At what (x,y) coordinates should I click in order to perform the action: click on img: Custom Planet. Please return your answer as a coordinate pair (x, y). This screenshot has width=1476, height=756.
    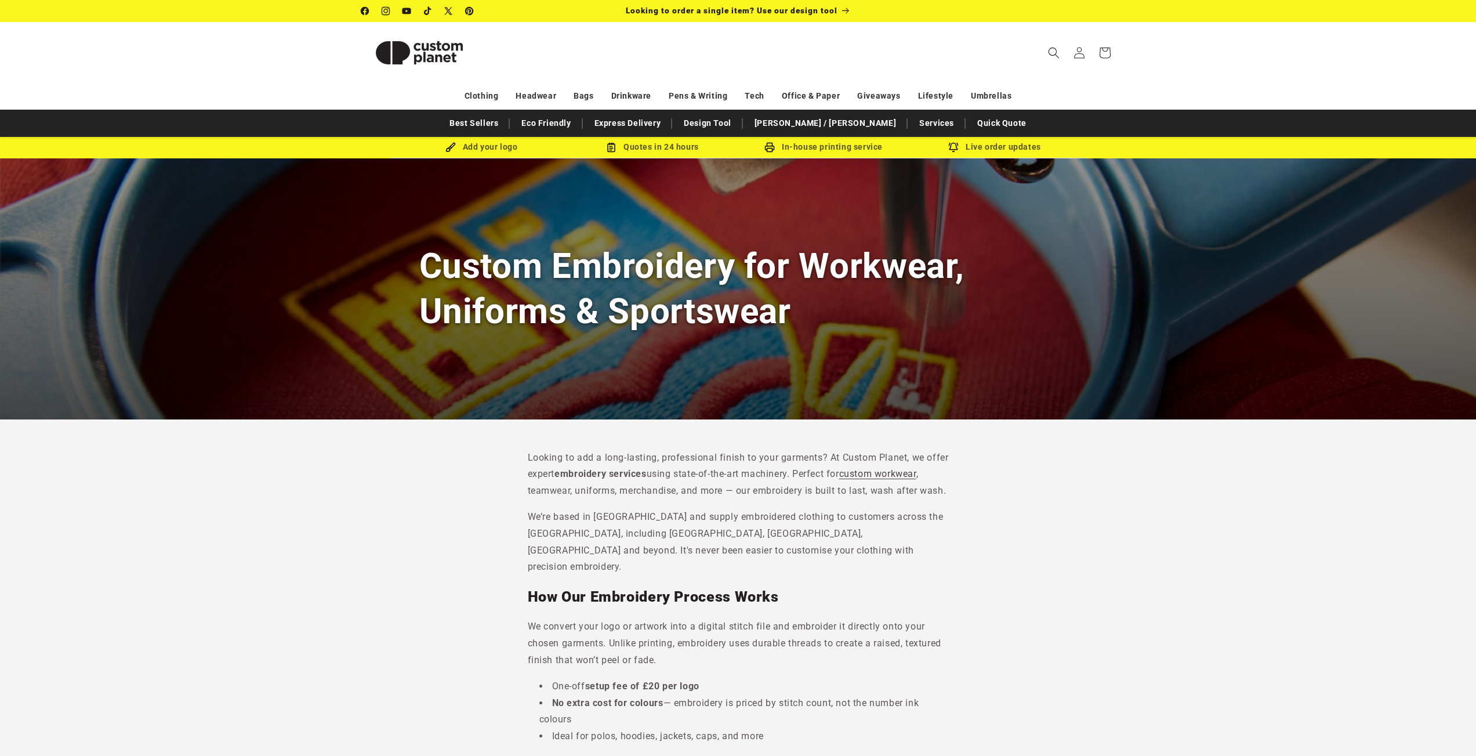
    Looking at the image, I should click on (419, 53).